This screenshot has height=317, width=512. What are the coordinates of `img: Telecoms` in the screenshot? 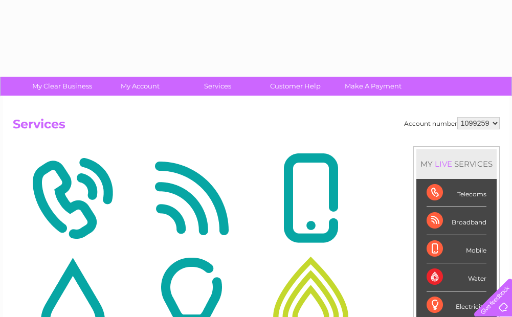 It's located at (72, 198).